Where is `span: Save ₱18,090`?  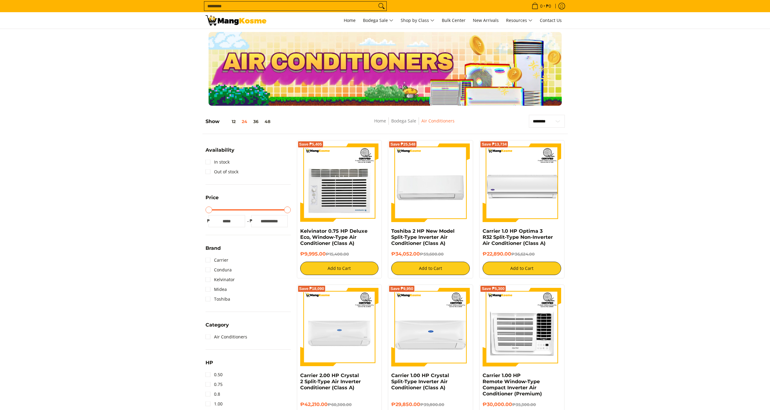 span: Save ₱18,090 is located at coordinates (312, 289).